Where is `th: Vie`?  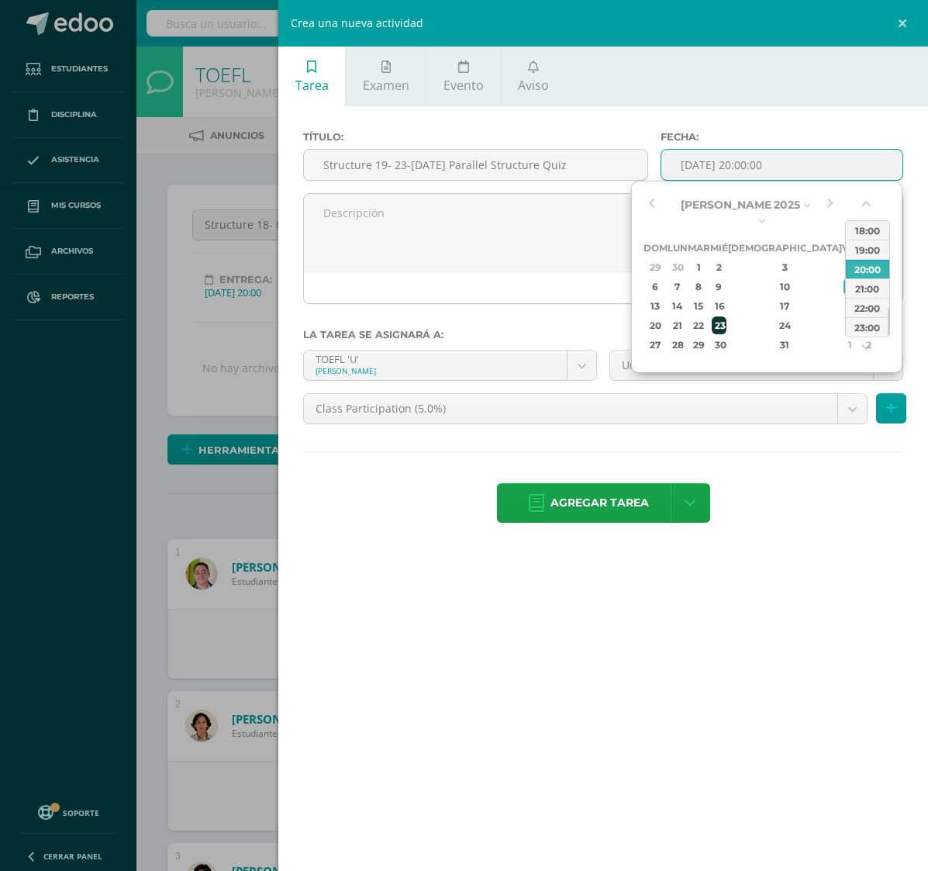 th: Vie is located at coordinates (851, 247).